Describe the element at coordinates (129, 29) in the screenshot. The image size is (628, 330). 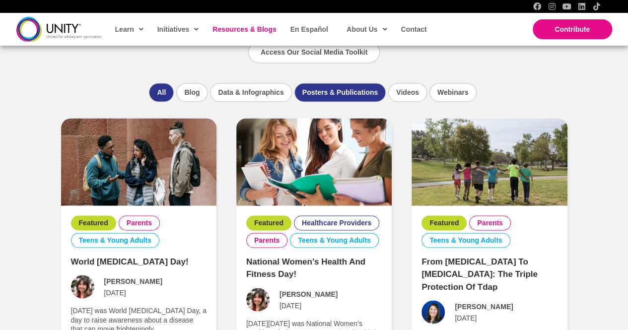
I see `span: Learn` at that location.